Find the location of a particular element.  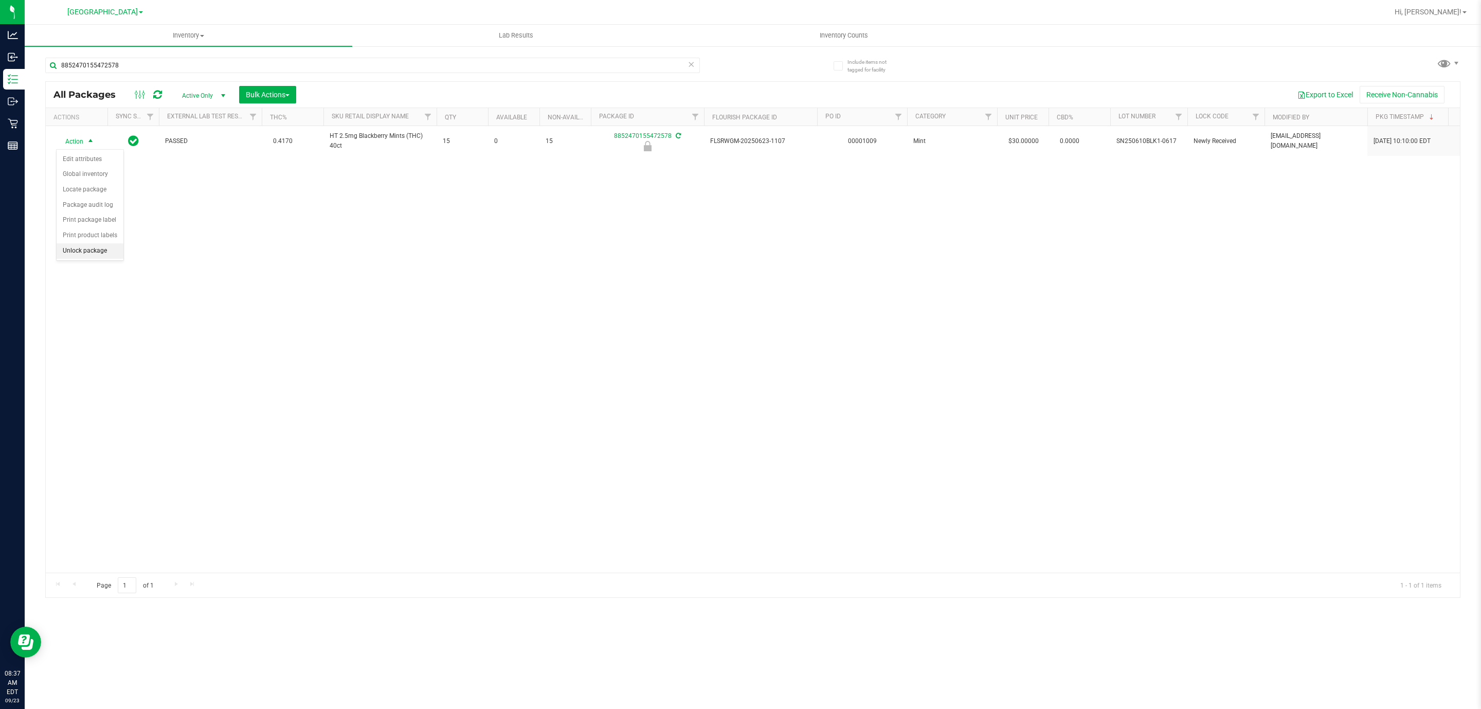

p: 08:37 AM EDT is located at coordinates (12, 682).